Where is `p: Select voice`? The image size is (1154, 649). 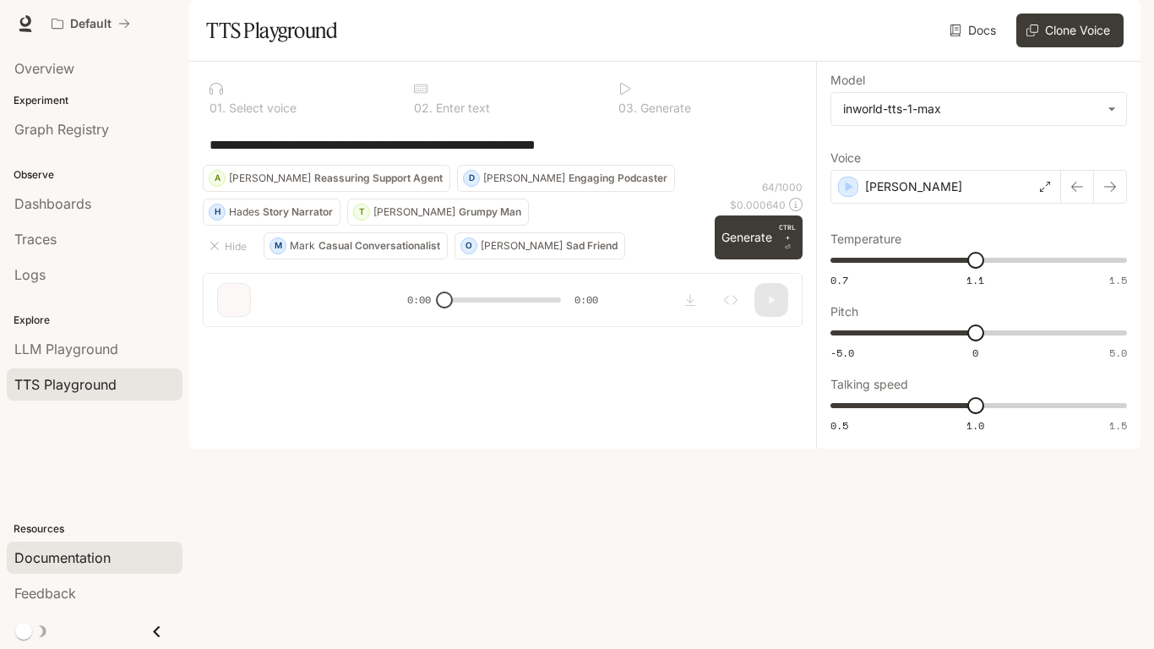 p: Select voice is located at coordinates (261, 108).